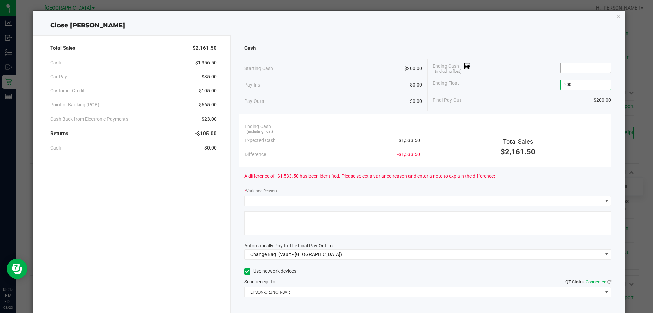 The height and width of the screenshot is (313, 653). Describe the element at coordinates (260, 281) in the screenshot. I see `span: Send receipt to:` at that location.